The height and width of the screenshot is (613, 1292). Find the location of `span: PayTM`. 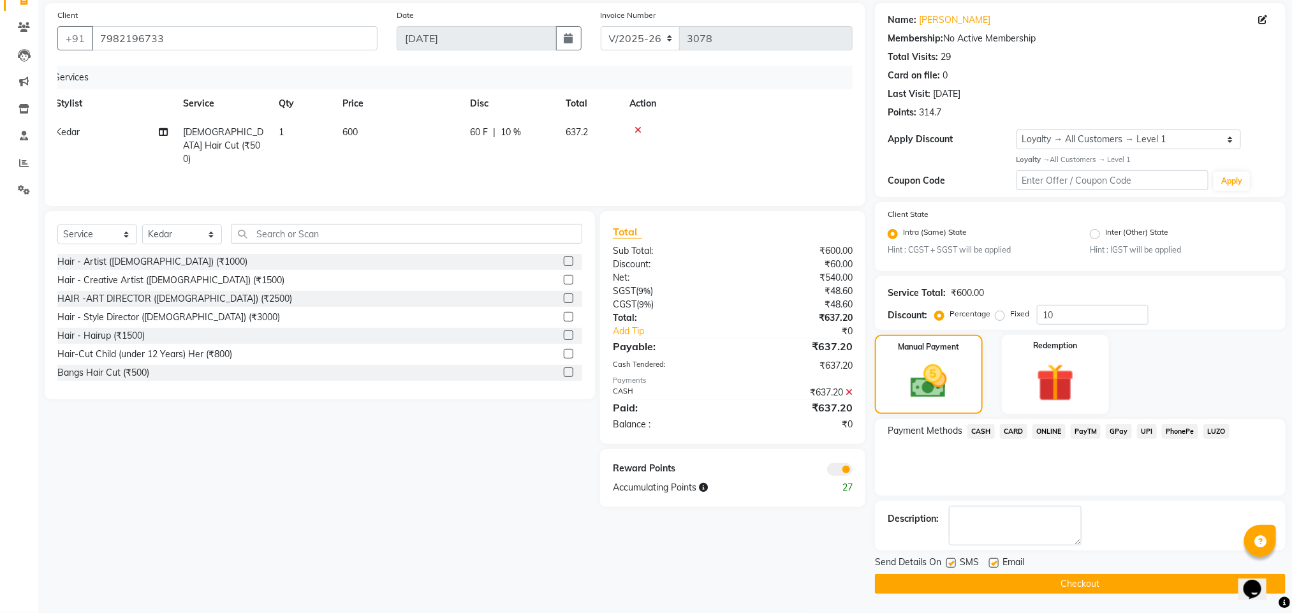

span: PayTM is located at coordinates (1086, 431).